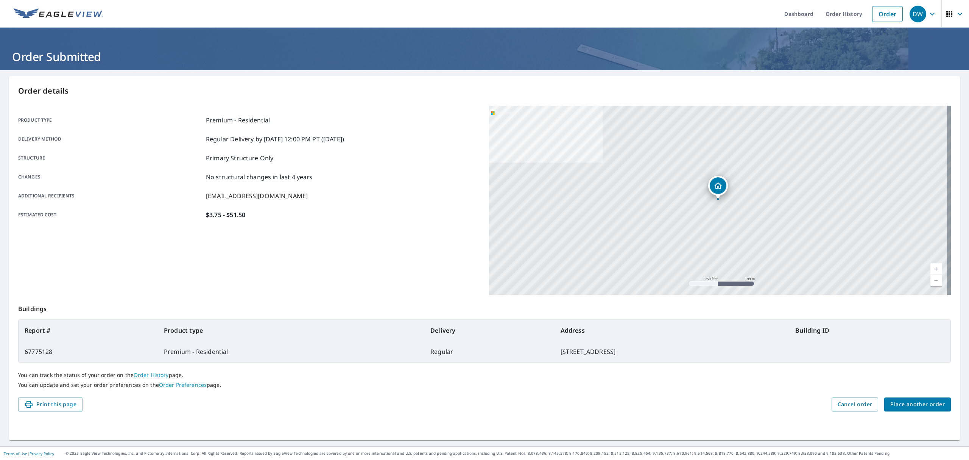 This screenshot has height=460, width=969. What do you see at coordinates (42, 453) in the screenshot?
I see `a: Privacy Policy` at bounding box center [42, 453].